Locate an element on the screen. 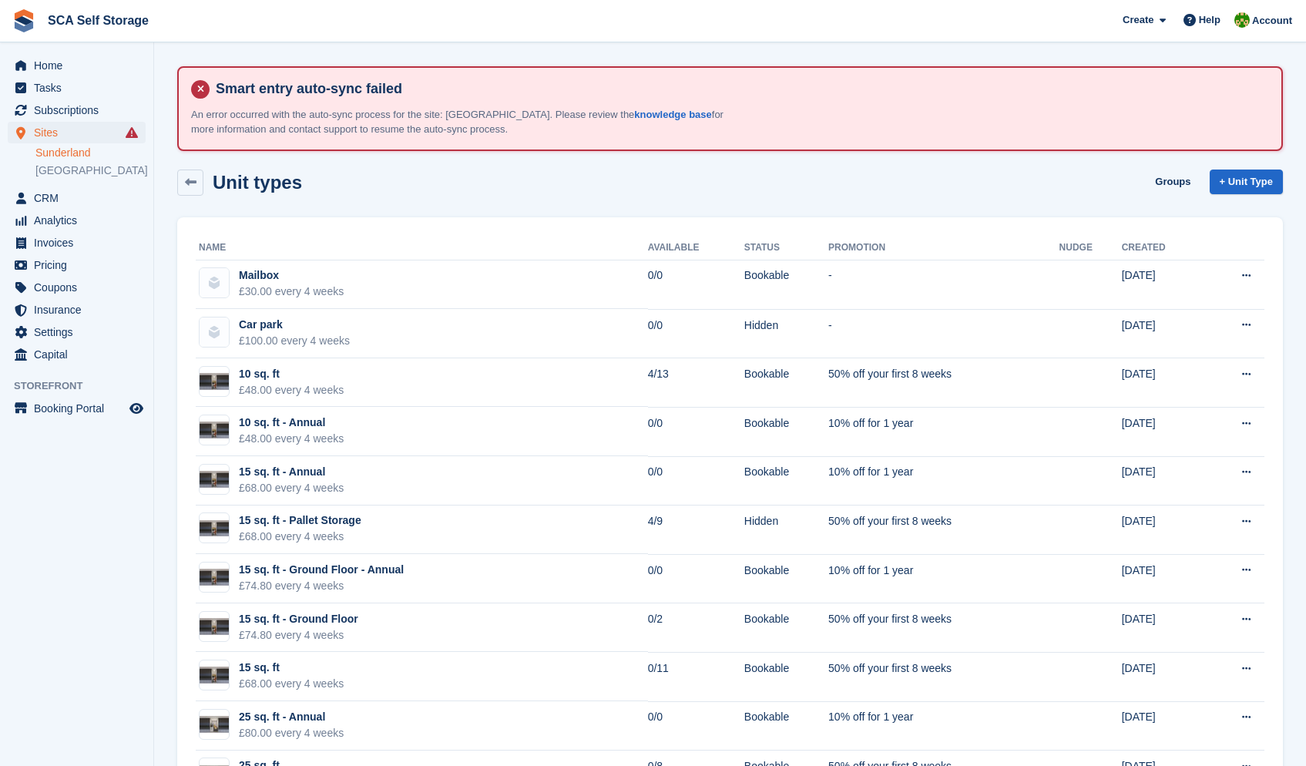 Image resolution: width=1306 pixels, height=766 pixels. span: Tasks is located at coordinates (80, 88).